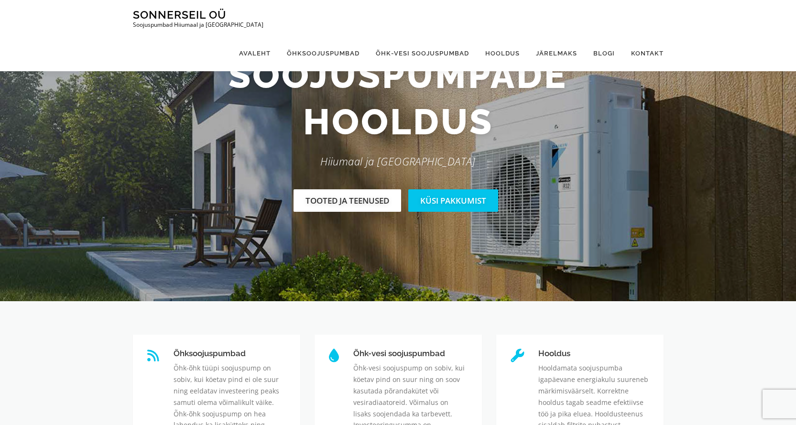 This screenshot has width=796, height=425. I want to click on span: hooldus, so click(398, 122).